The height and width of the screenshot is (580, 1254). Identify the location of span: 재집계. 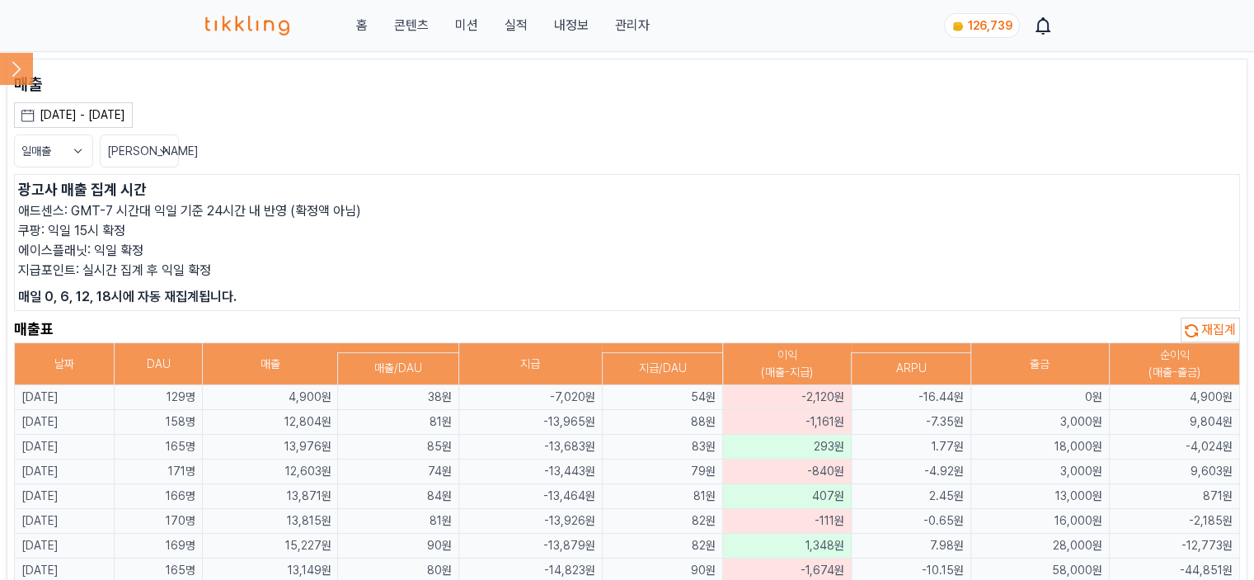
(1219, 329).